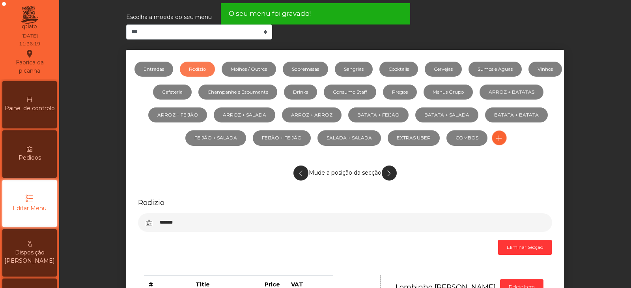 The width and height of the screenshot is (631, 288). What do you see at coordinates (29, 18) in the screenshot?
I see `img: qpiato` at bounding box center [29, 18].